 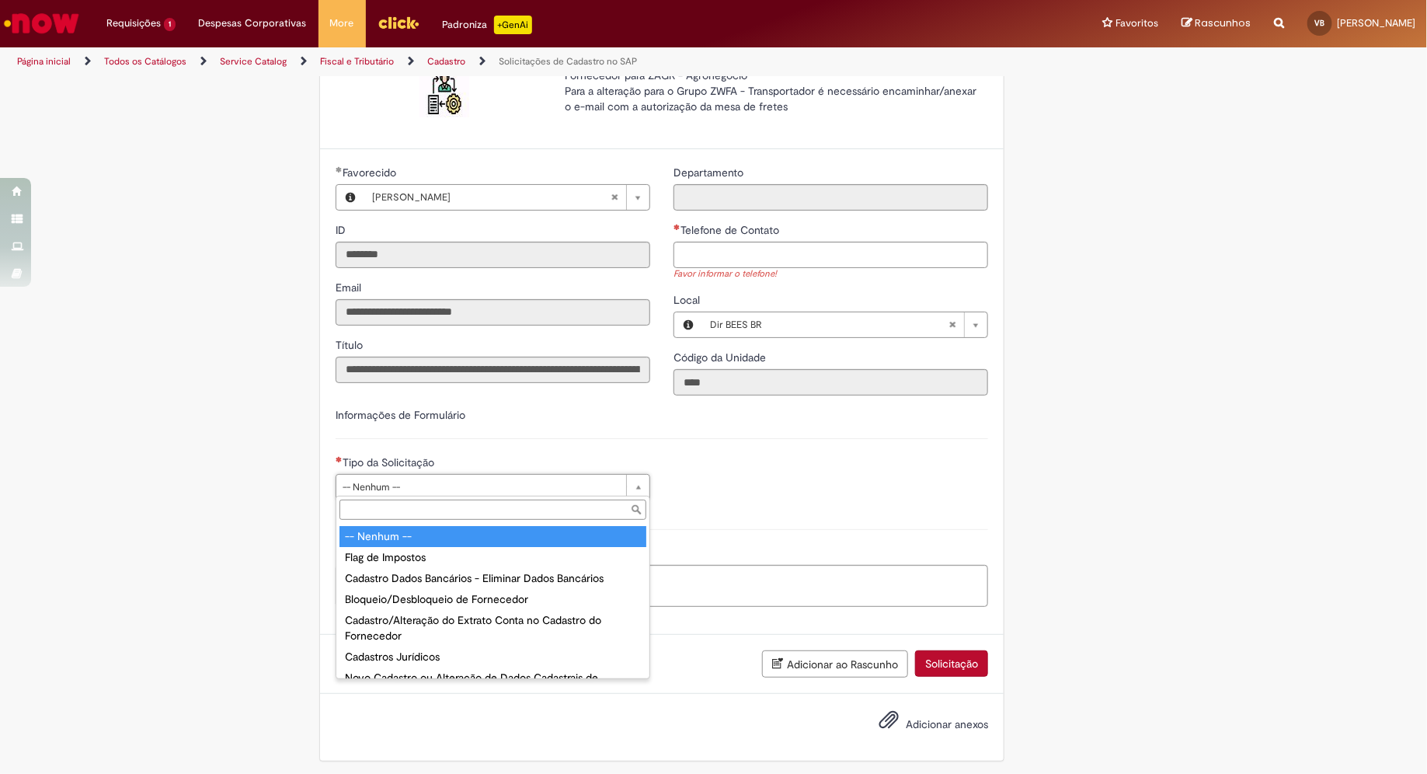 I want to click on div: Novo Cadastro ou Alteração de Dados Cadastrais de Funcionário, so click(x=493, y=685).